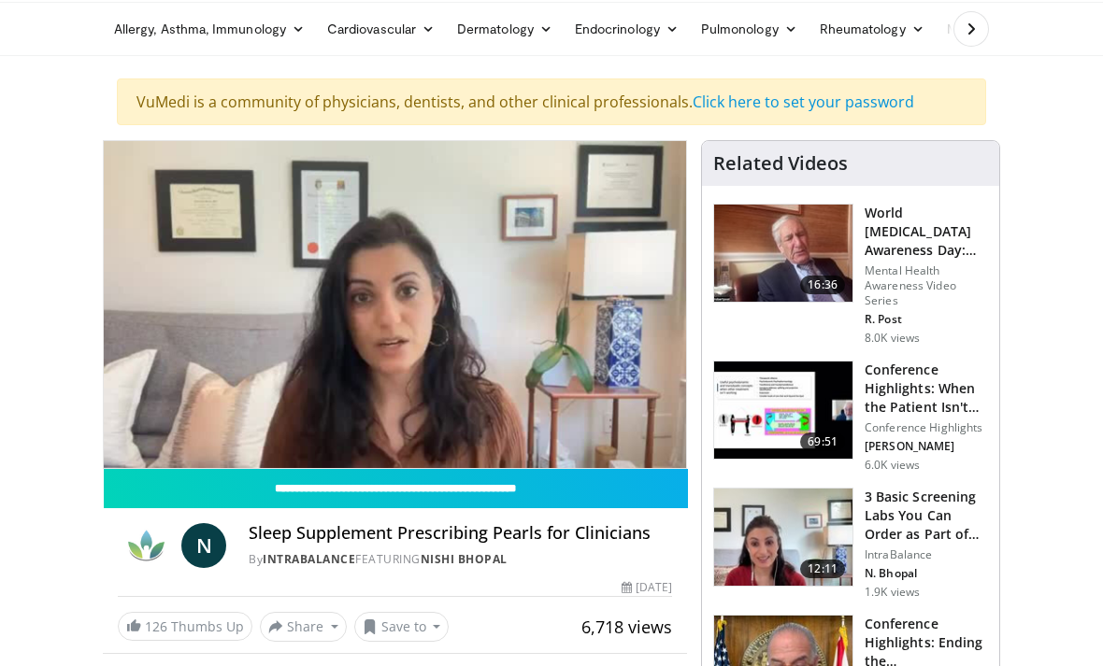 This screenshot has height=666, width=1103. Describe the element at coordinates (204, 546) in the screenshot. I see `a: N` at that location.